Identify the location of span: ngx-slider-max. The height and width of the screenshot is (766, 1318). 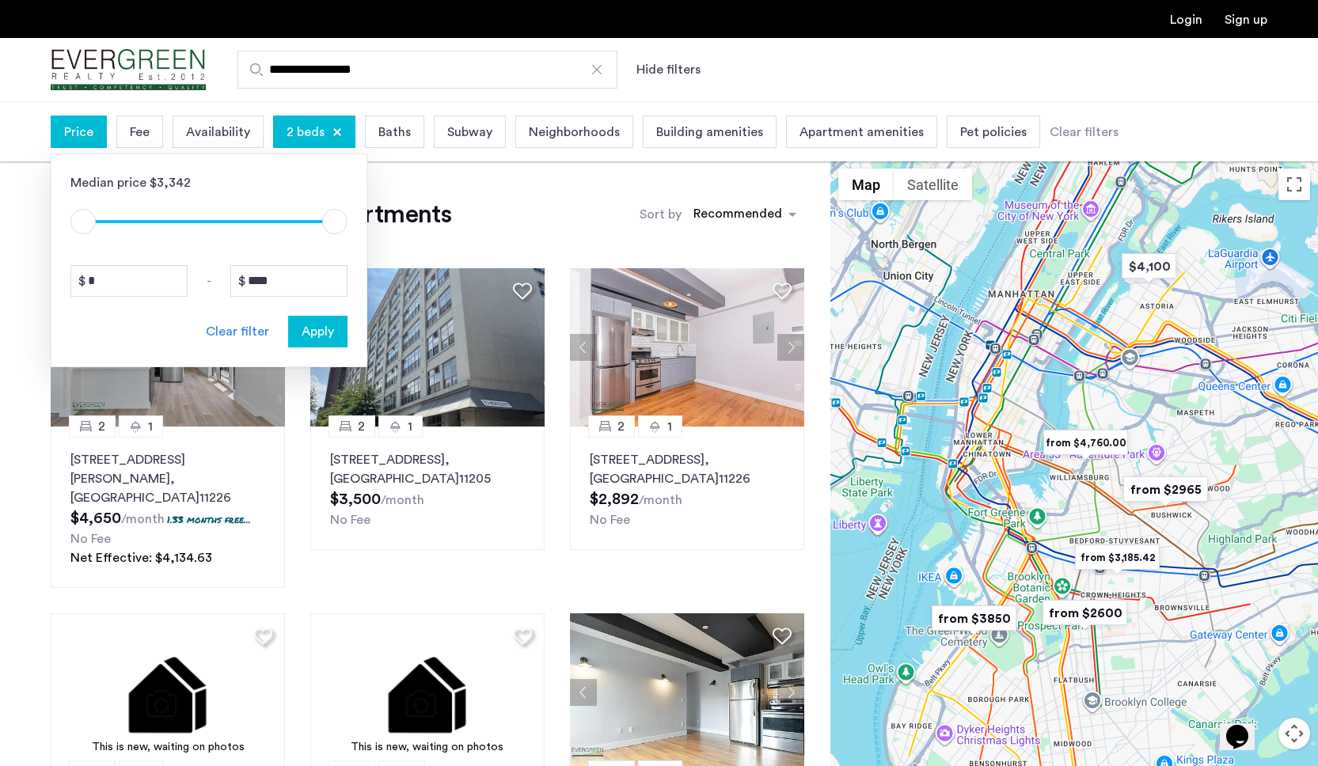
(335, 222).